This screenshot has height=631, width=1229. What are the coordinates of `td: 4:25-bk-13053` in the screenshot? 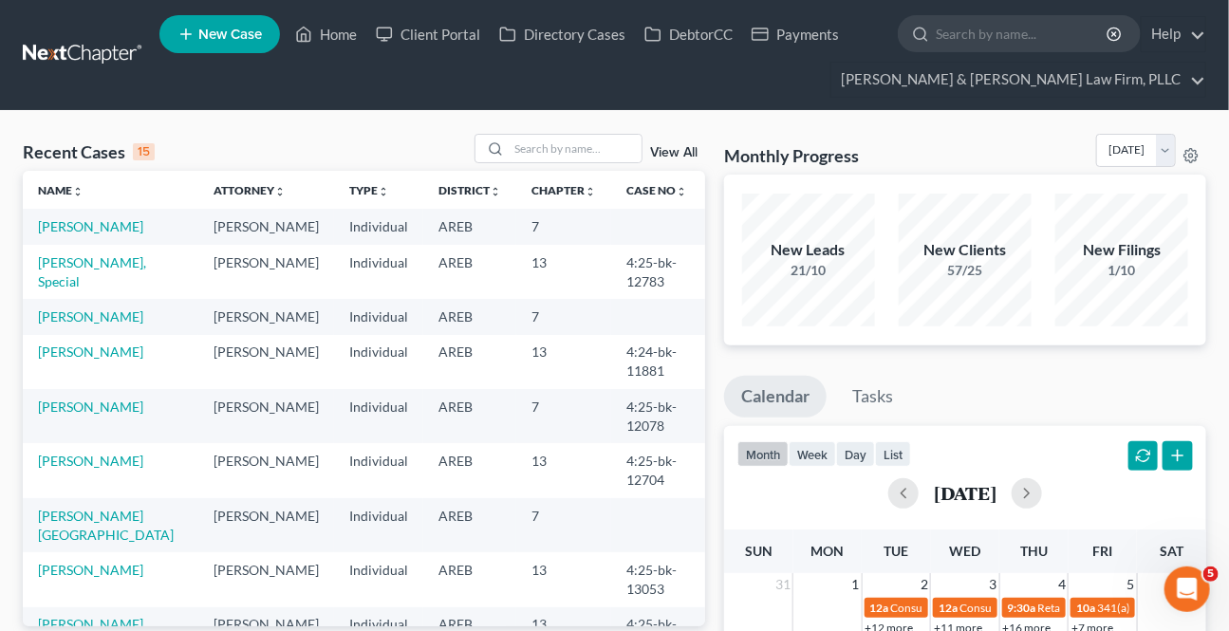 It's located at (658, 579).